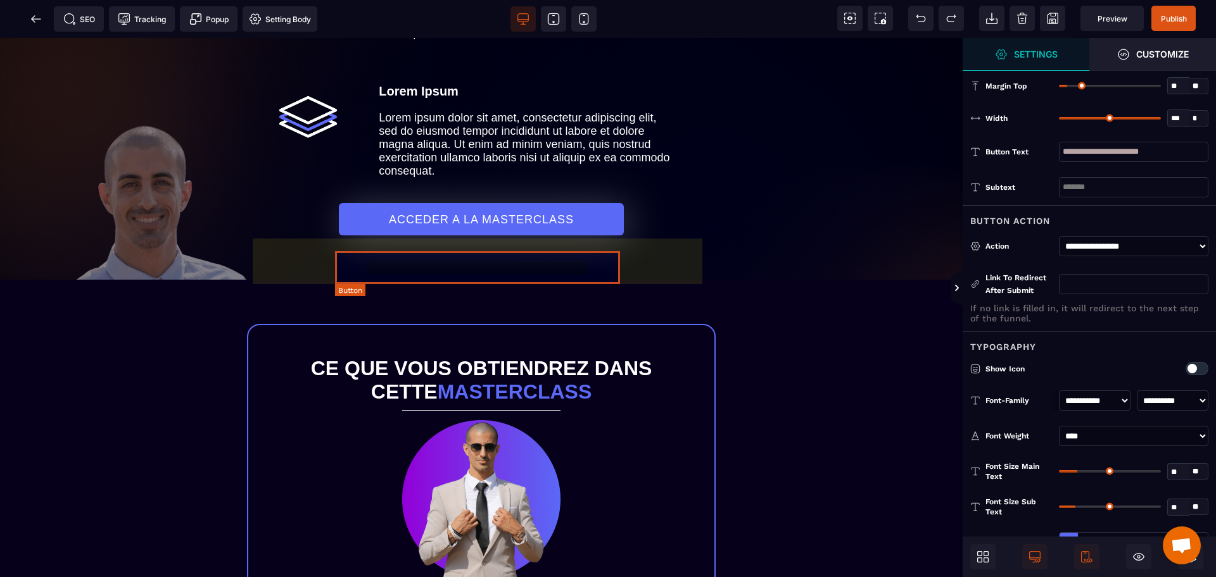  Describe the element at coordinates (418, 53) in the screenshot. I see `b: Lorem Ipsum` at that location.